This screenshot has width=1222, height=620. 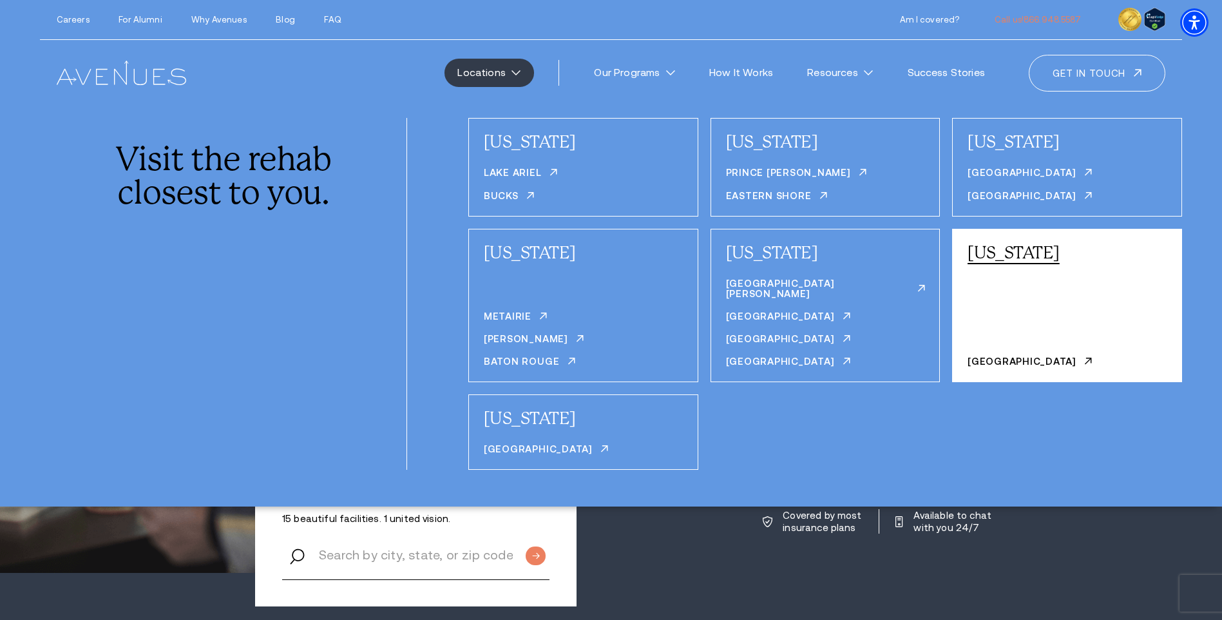 I want to click on a: FAQ, so click(x=333, y=19).